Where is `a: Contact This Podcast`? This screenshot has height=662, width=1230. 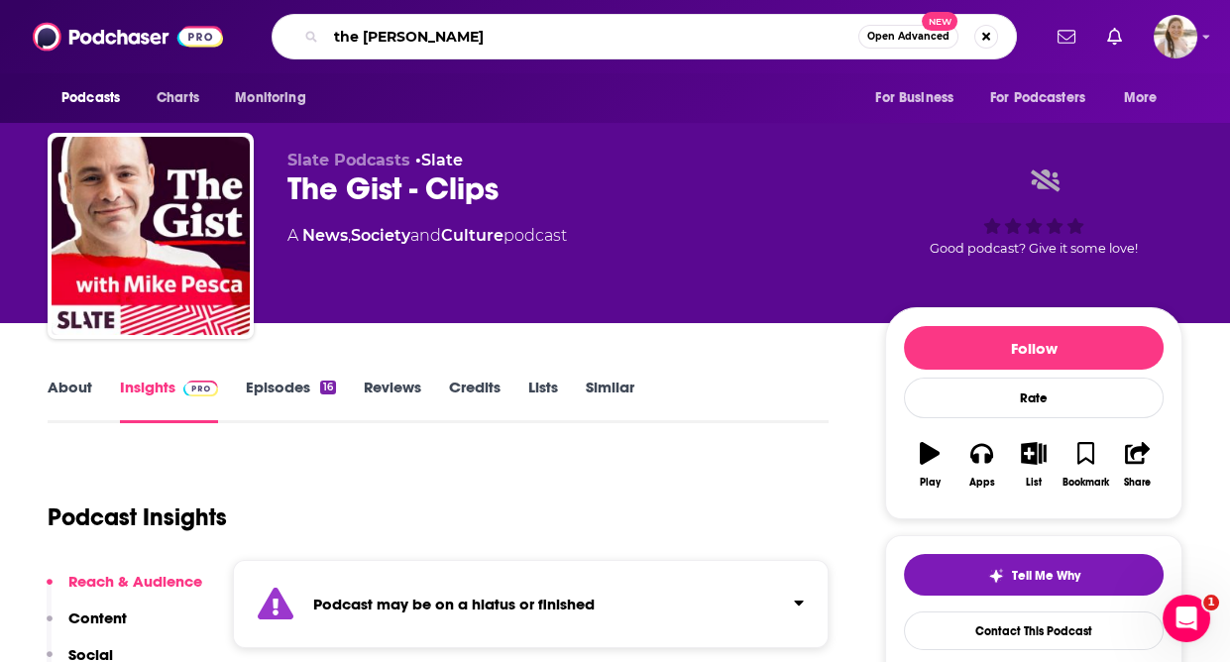
a: Contact This Podcast is located at coordinates (1034, 631).